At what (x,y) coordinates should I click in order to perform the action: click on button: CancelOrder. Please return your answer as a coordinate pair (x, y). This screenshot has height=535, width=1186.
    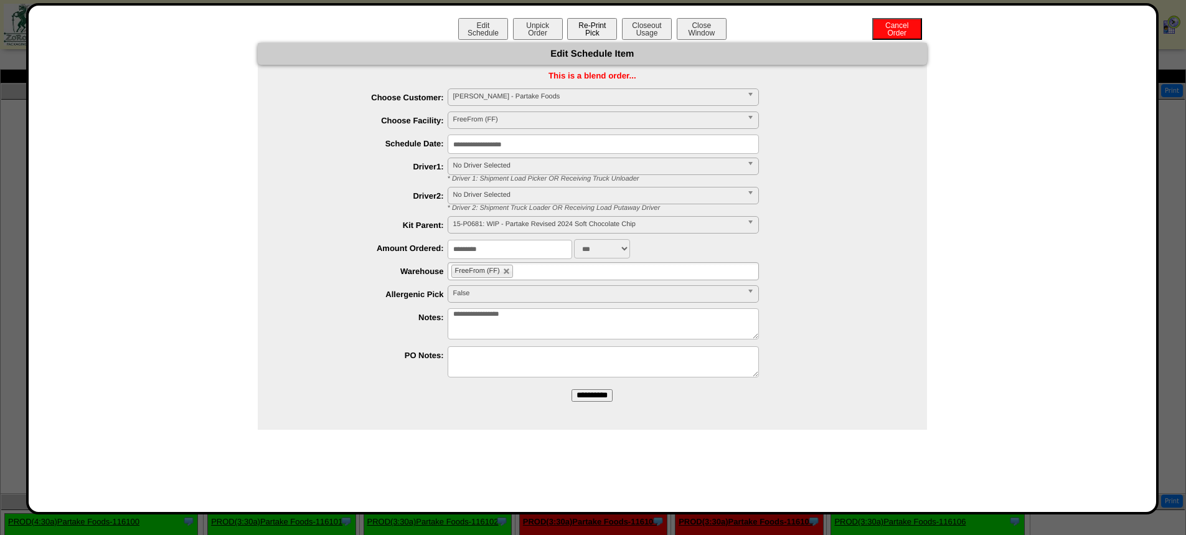
    Looking at the image, I should click on (897, 29).